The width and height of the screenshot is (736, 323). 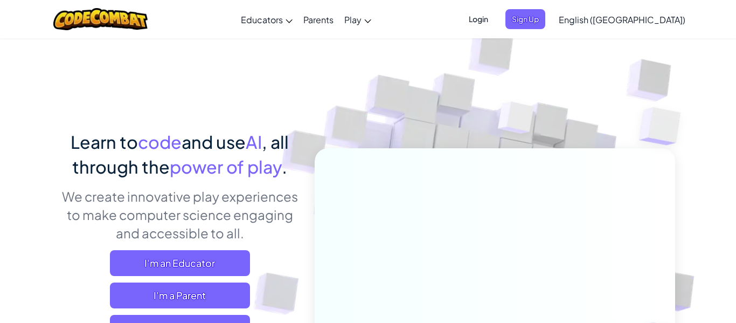 I want to click on a: I'm an Educator, so click(x=180, y=263).